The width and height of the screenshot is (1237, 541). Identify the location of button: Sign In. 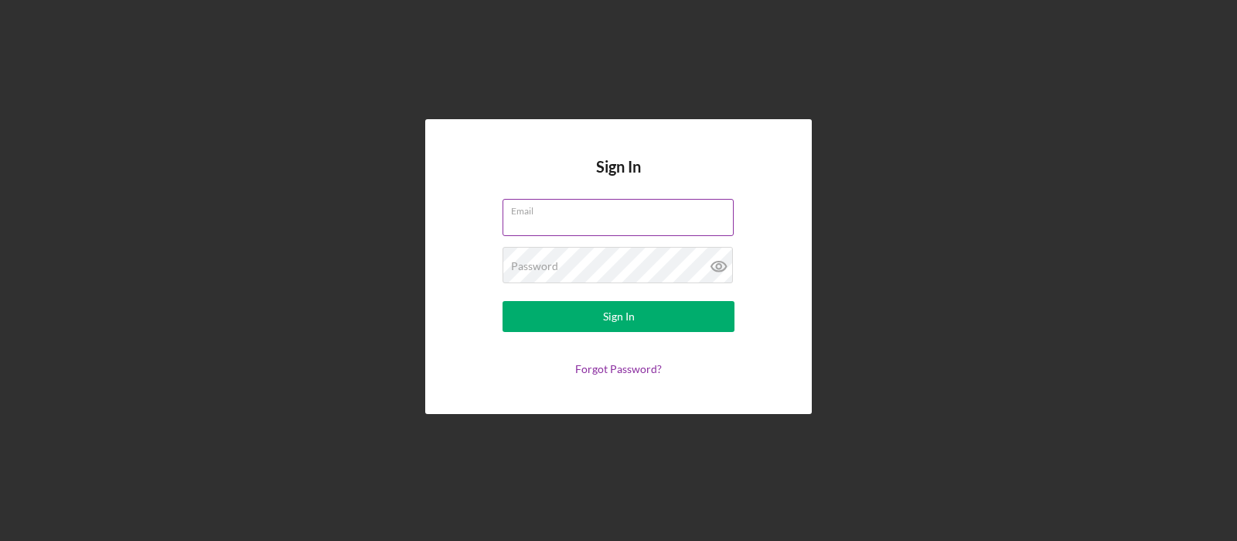
(619, 316).